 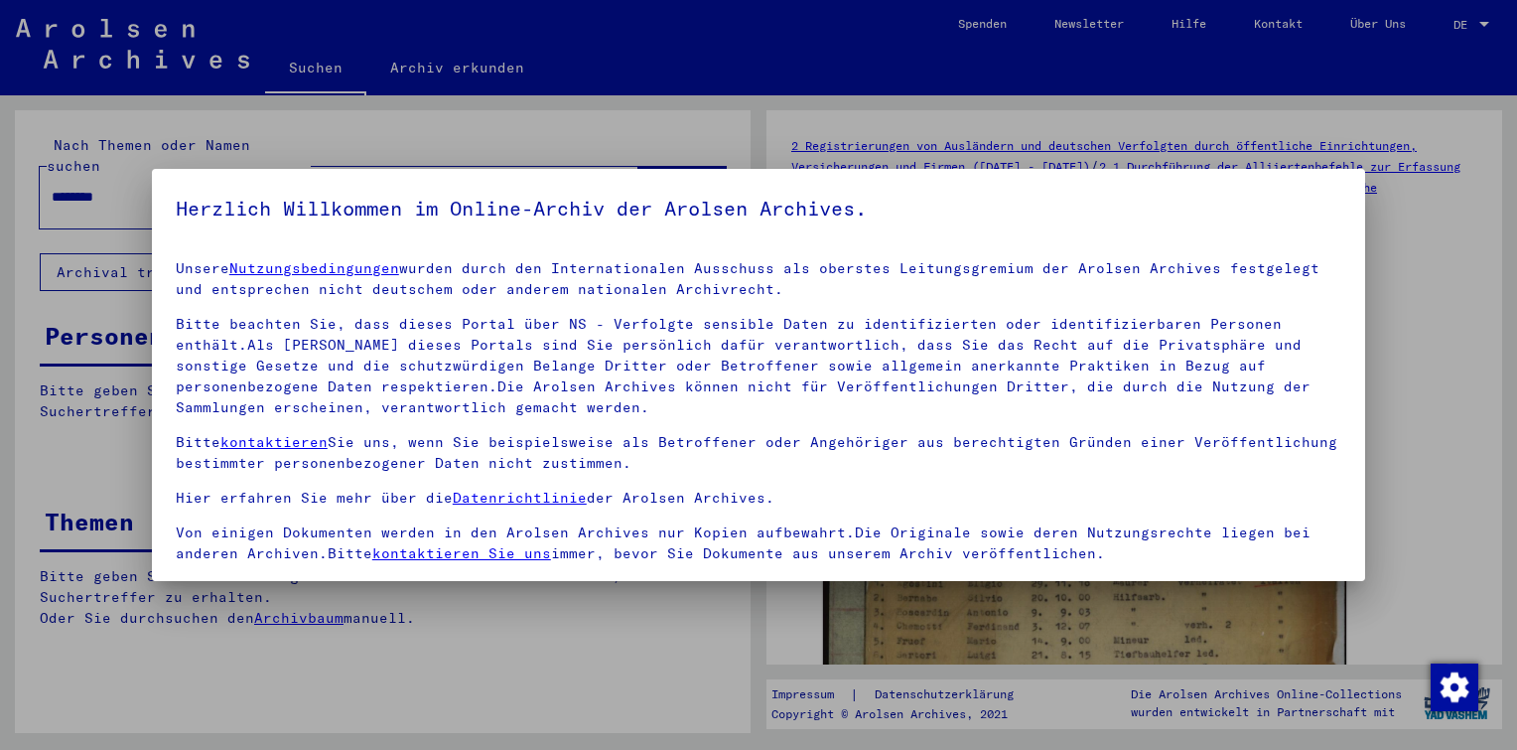 What do you see at coordinates (759, 209) in the screenshot?
I see `h5: Herzlich Willkommen im Online-Archiv der Arolsen Archives.` at bounding box center [759, 209].